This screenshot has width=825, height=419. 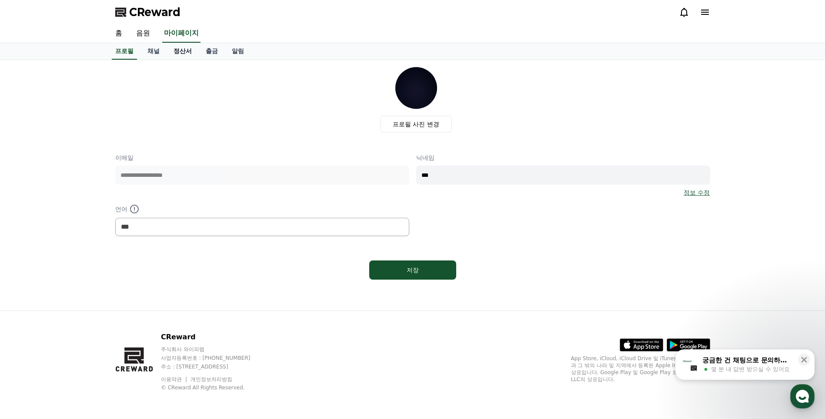 I want to click on a: 프로필, so click(x=124, y=51).